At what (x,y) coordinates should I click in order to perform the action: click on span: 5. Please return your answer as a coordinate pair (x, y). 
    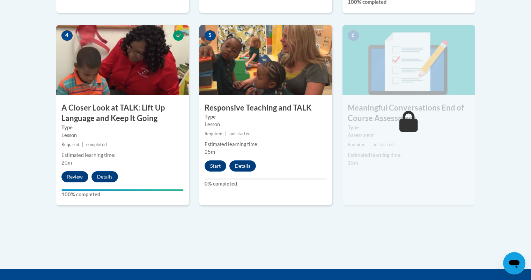
    Looking at the image, I should click on (210, 36).